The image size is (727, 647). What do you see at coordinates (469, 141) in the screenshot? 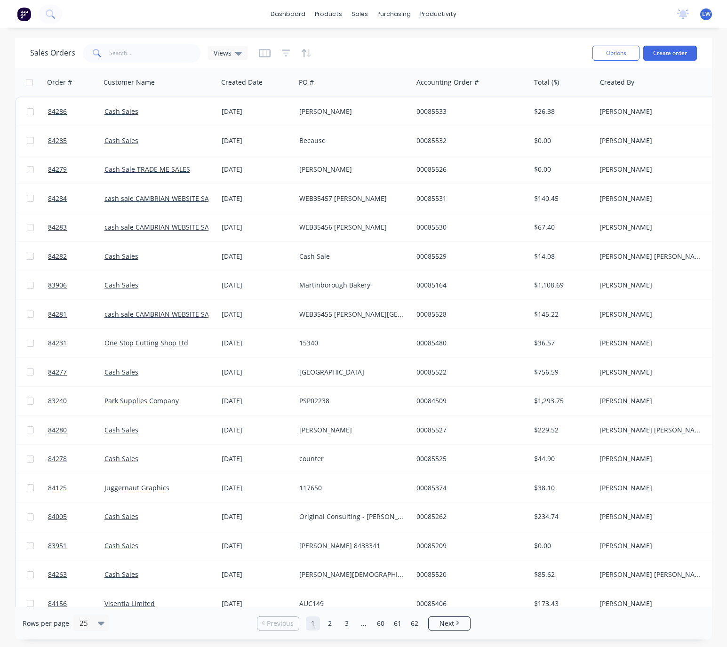
I see `div: 00085532` at bounding box center [469, 141].